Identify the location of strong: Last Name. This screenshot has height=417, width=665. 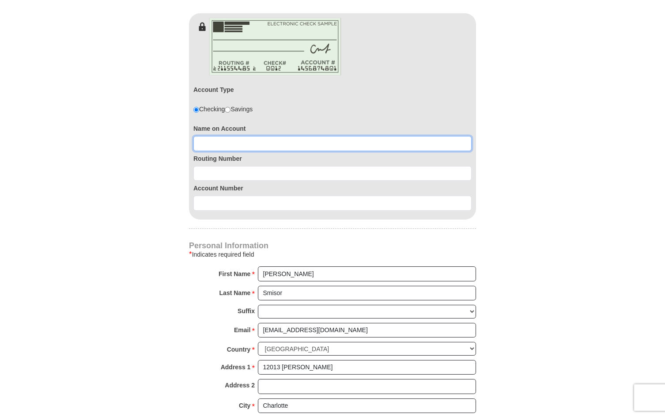
(235, 293).